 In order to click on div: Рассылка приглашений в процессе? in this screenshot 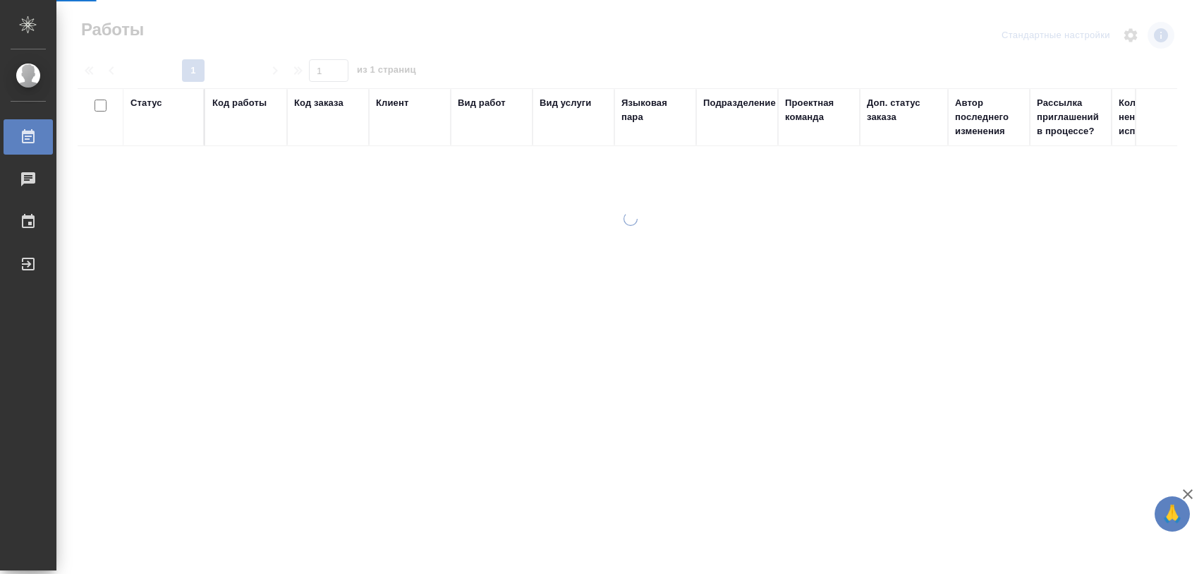, I will do `click(1071, 117)`.